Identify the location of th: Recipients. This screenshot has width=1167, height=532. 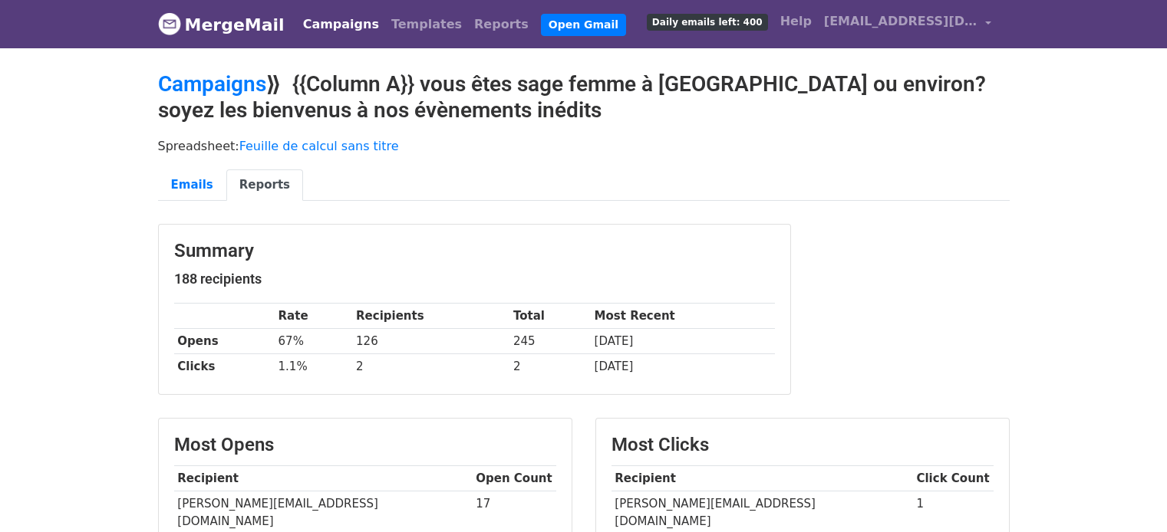
(430, 316).